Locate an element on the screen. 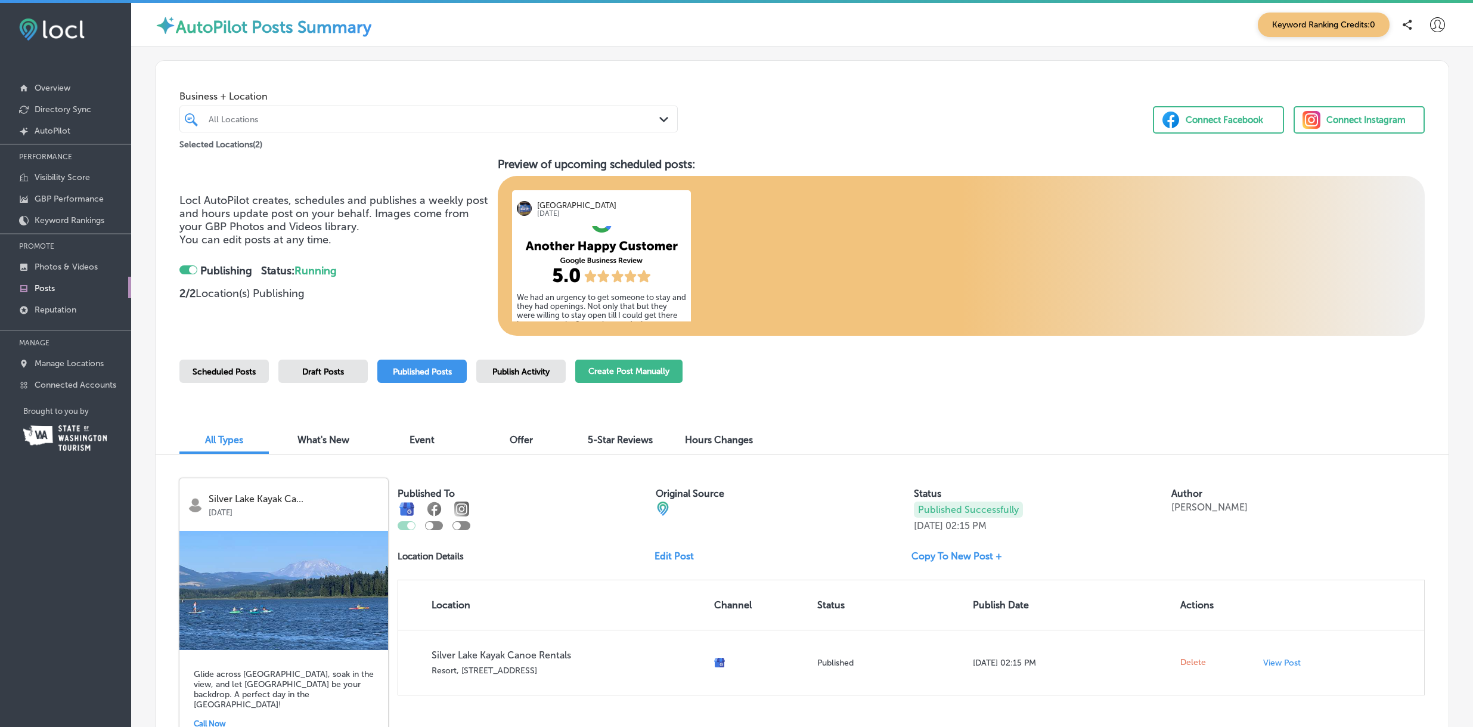 The height and width of the screenshot is (727, 1473). span: You can edit posts at any time. is located at coordinates (255, 240).